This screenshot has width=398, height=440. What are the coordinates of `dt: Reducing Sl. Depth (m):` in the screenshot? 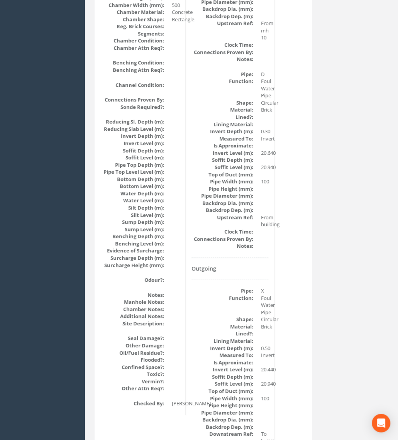 It's located at (133, 122).